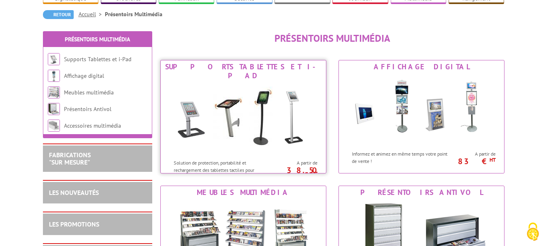 The image size is (547, 246). What do you see at coordinates (402, 157) in the screenshot?
I see `p: Informez et animez en même temps votre point de vente !` at bounding box center [402, 157].